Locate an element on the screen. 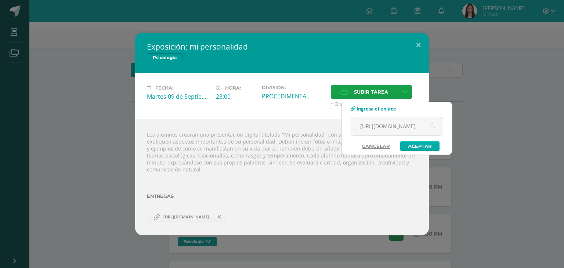  a: https://www.canva.com/design/DAGyh0TSXyY/okKcaesBARneZUSsTY5x9A/edit?utm_content=DAGyh0TSXyY&utm_... is located at coordinates (187, 217).